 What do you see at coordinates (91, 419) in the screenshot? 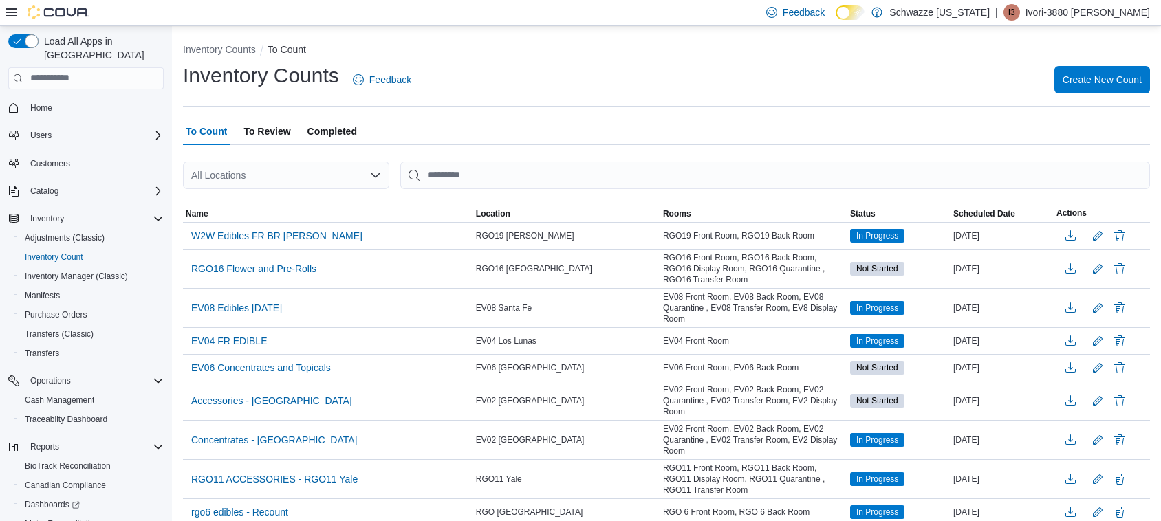
I see `button: Traceabilty Dashboard` at bounding box center [91, 419].